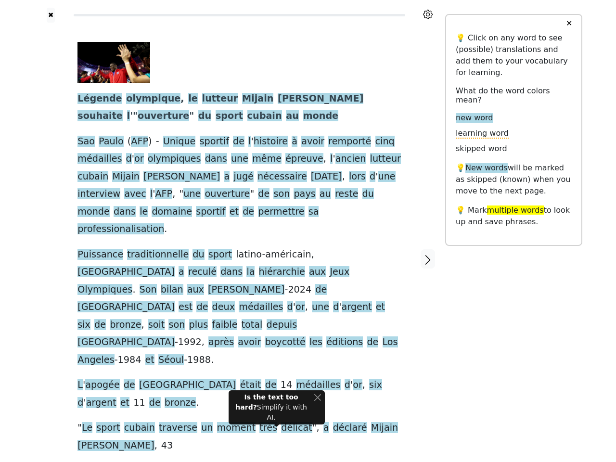 This screenshot has width=616, height=462. What do you see at coordinates (250, 272) in the screenshot?
I see `span: la` at bounding box center [250, 272].